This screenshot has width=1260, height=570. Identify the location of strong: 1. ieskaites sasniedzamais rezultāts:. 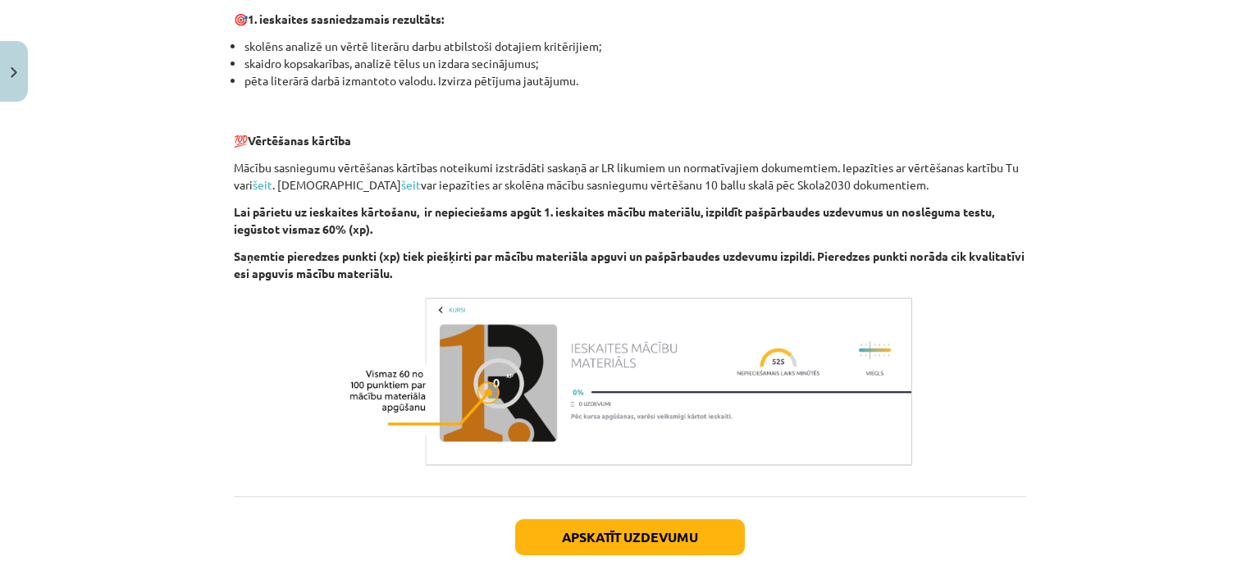
(345, 19).